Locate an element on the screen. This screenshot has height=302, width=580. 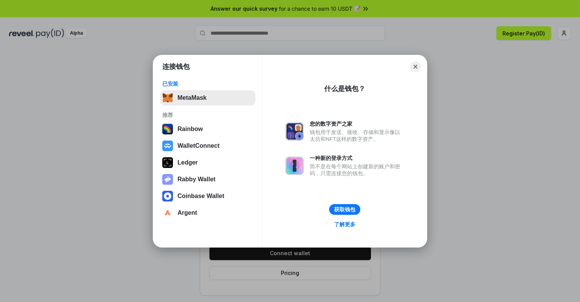
h1: 连接钱包 is located at coordinates (176, 67).